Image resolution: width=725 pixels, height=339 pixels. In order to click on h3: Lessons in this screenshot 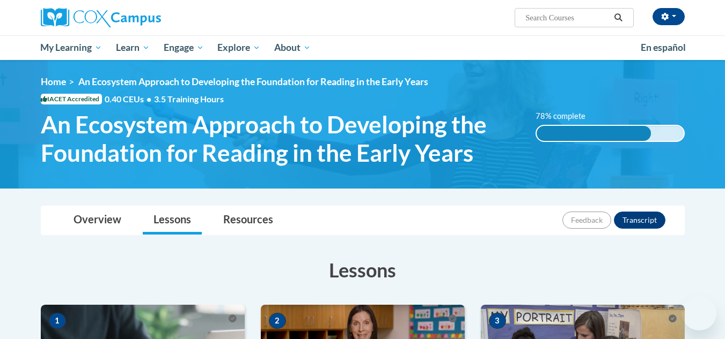, I will do `click(363, 270)`.